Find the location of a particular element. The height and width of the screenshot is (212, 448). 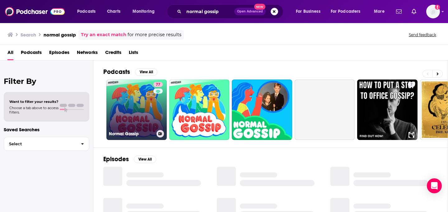

a: EpisodesView All is located at coordinates (130, 159).